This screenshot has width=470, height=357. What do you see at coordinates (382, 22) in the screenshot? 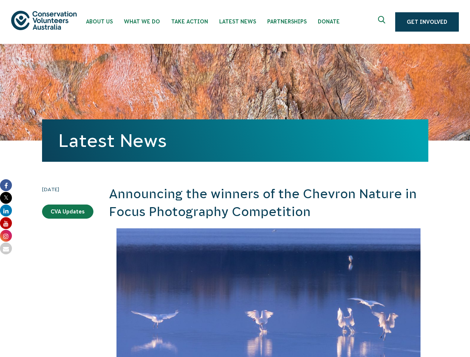
I see `span: Expand search box` at bounding box center [382, 22].